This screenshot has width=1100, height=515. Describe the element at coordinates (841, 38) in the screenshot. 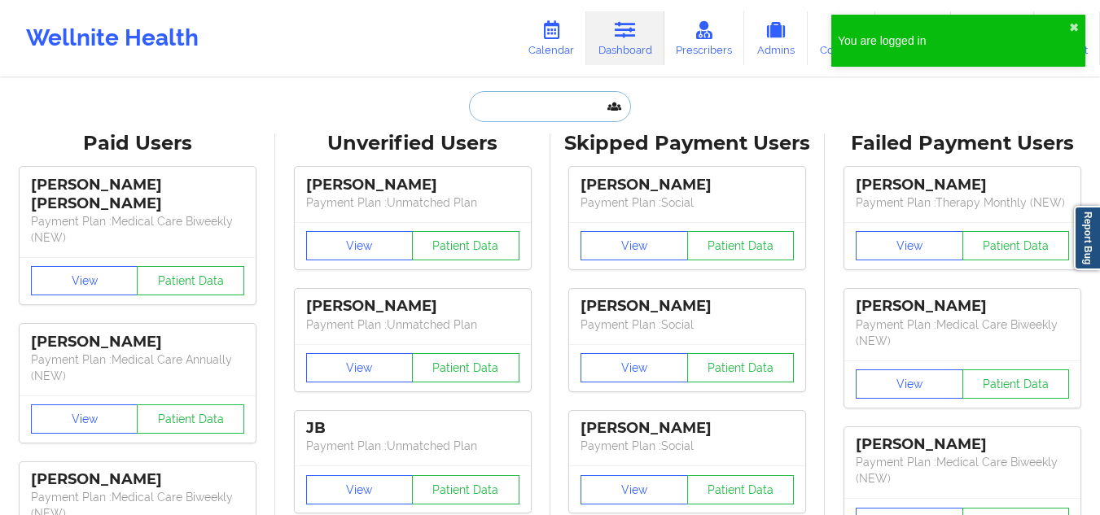

I see `a: Coaches` at that location.